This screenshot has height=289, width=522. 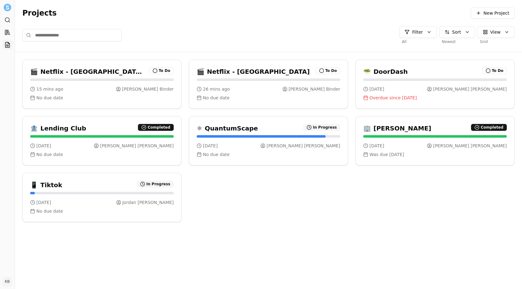 What do you see at coordinates (418, 32) in the screenshot?
I see `button: Filter` at bounding box center [418, 32].